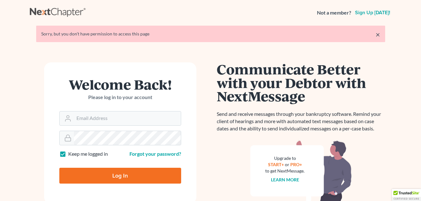 This screenshot has width=421, height=201. Describe the element at coordinates (120, 176) in the screenshot. I see `input: Log In` at that location.